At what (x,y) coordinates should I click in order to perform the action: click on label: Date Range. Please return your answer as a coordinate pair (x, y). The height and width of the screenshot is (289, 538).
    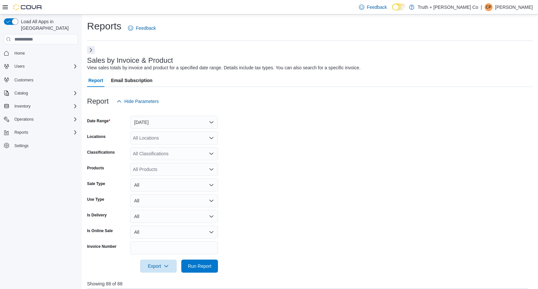
    Looking at the image, I should click on (98, 121).